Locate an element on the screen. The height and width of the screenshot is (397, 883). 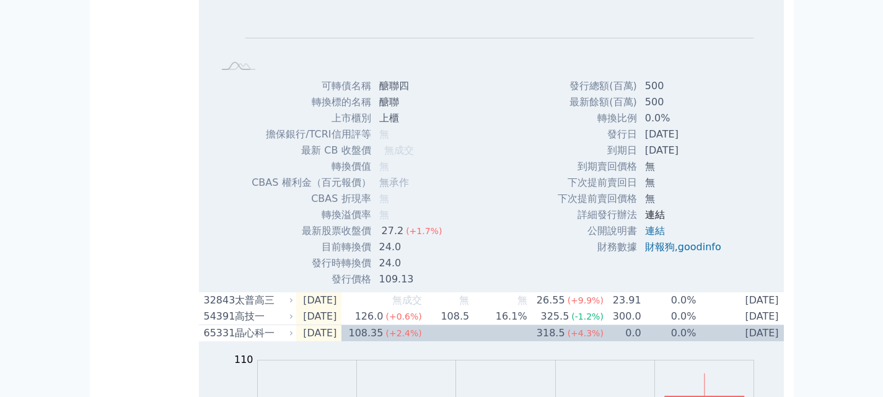
td: 最新餘額(百萬) is located at coordinates (598, 102).